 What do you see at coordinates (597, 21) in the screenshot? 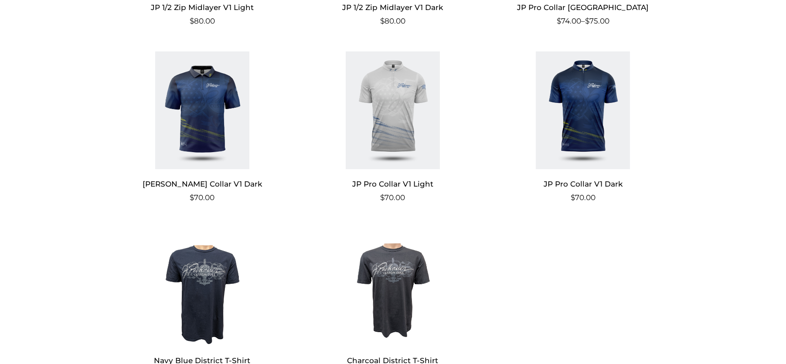
I see `bdi: 75.00` at bounding box center [597, 21].